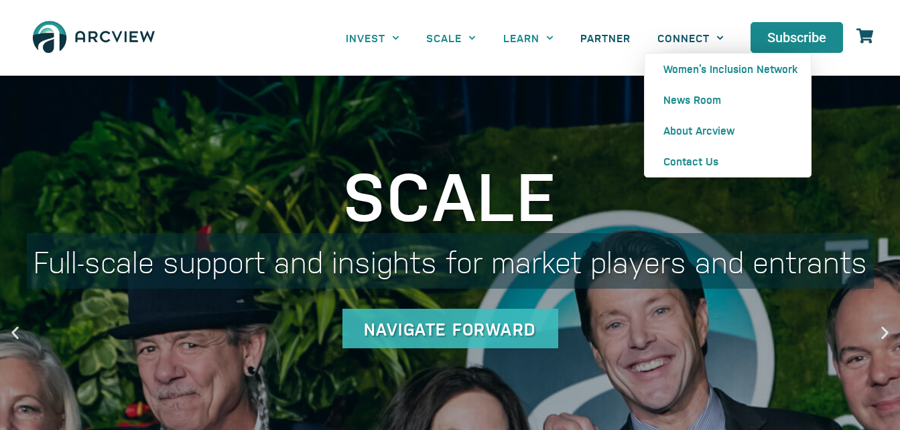 The width and height of the screenshot is (900, 430). What do you see at coordinates (728, 115) in the screenshot?
I see `ul: CONNECT` at bounding box center [728, 115].